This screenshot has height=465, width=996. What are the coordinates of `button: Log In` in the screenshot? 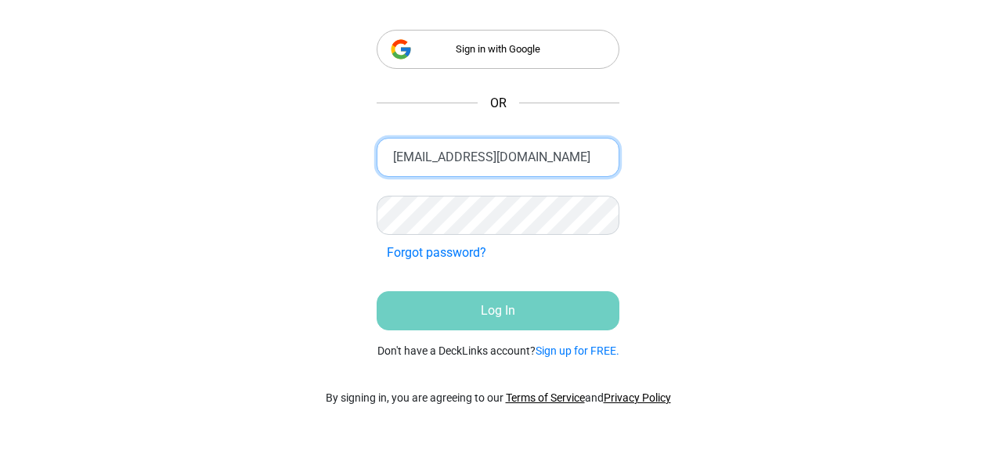 It's located at (498, 311).